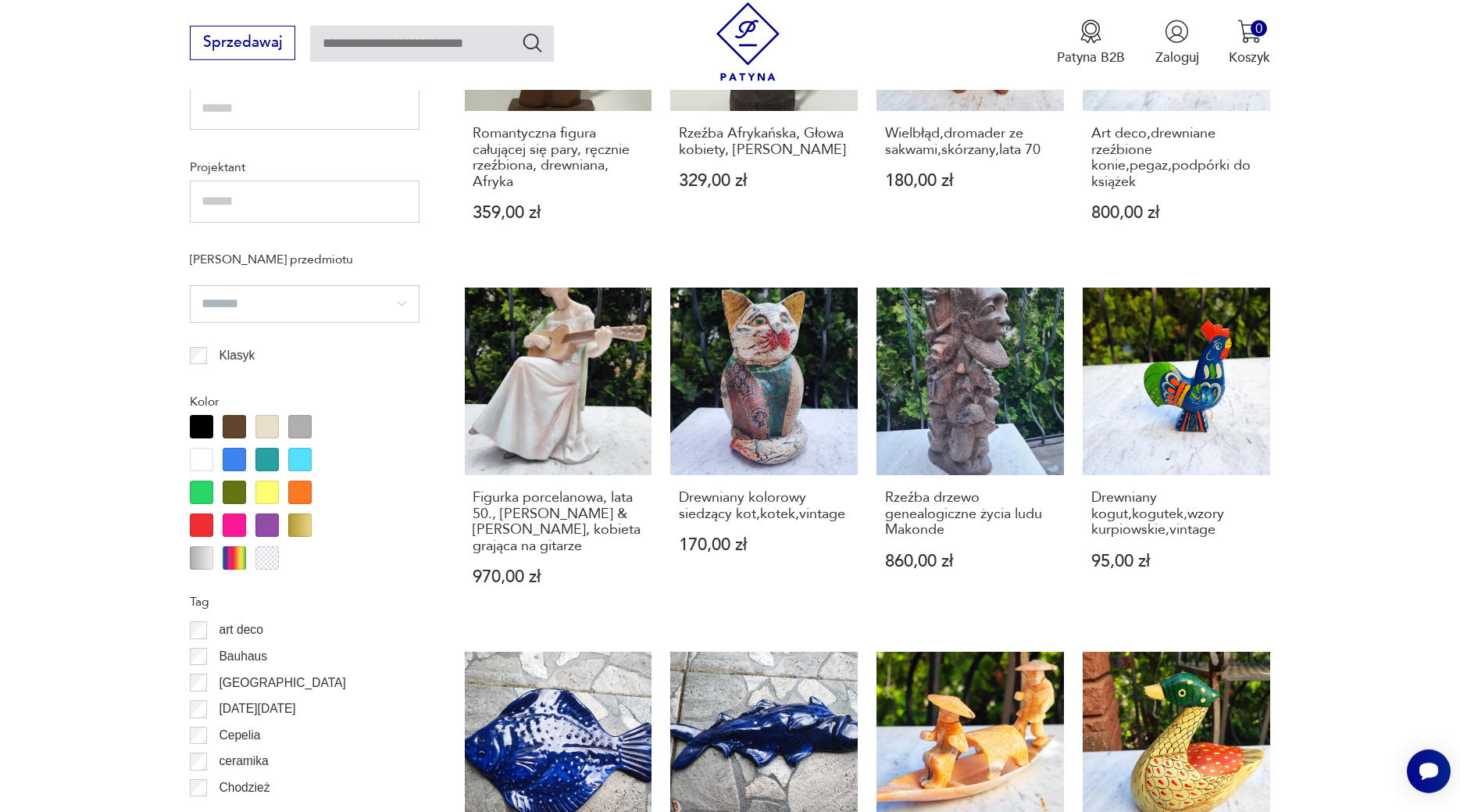 The width and height of the screenshot is (1460, 812). I want to click on a: Drewniany kogut,kogutek,wzory kurpiowskie,vintageDrewniany kogut,kogutek,wzory kurpiowskie,vintag..., so click(1176, 455).